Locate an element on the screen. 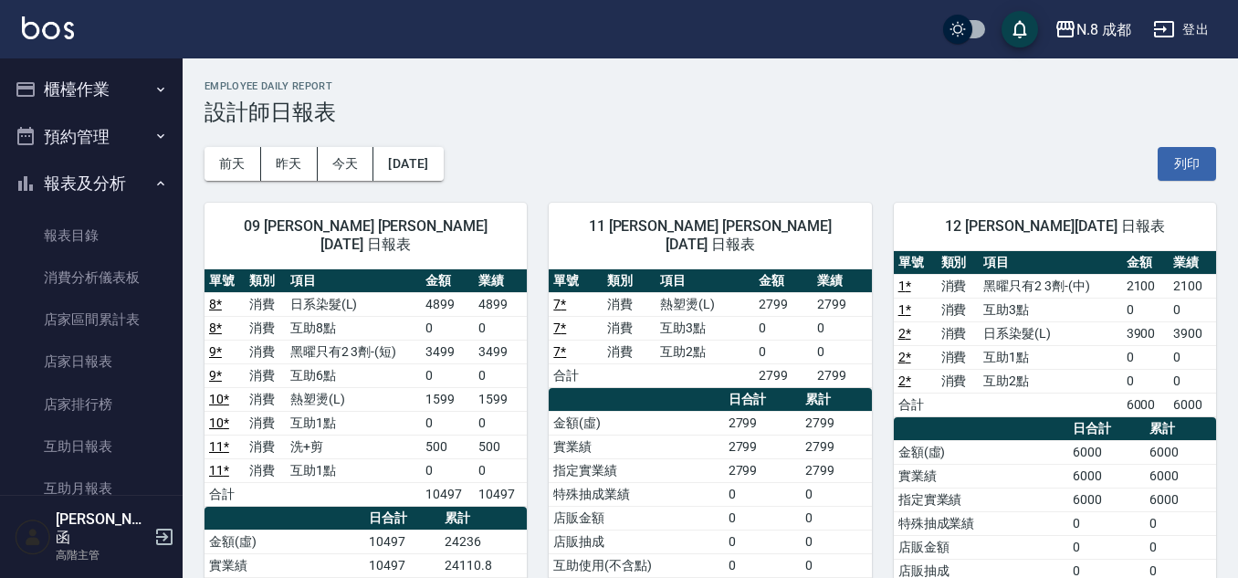  a: 互助日報表 is located at coordinates (91, 446).